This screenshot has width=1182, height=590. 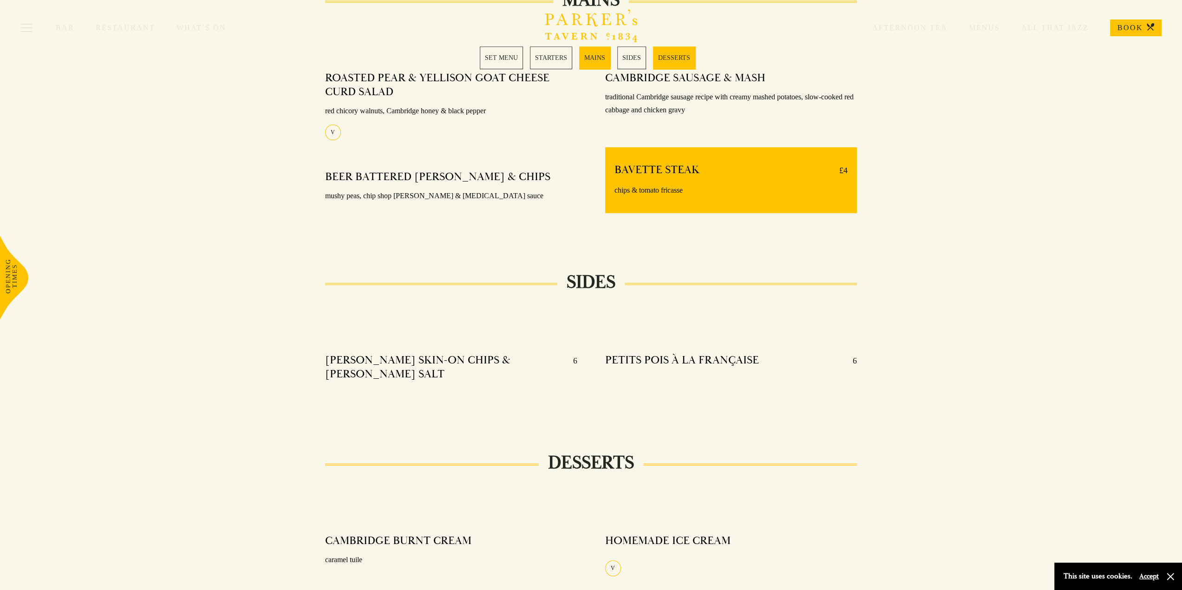 I want to click on a: 1 / 5, so click(x=501, y=58).